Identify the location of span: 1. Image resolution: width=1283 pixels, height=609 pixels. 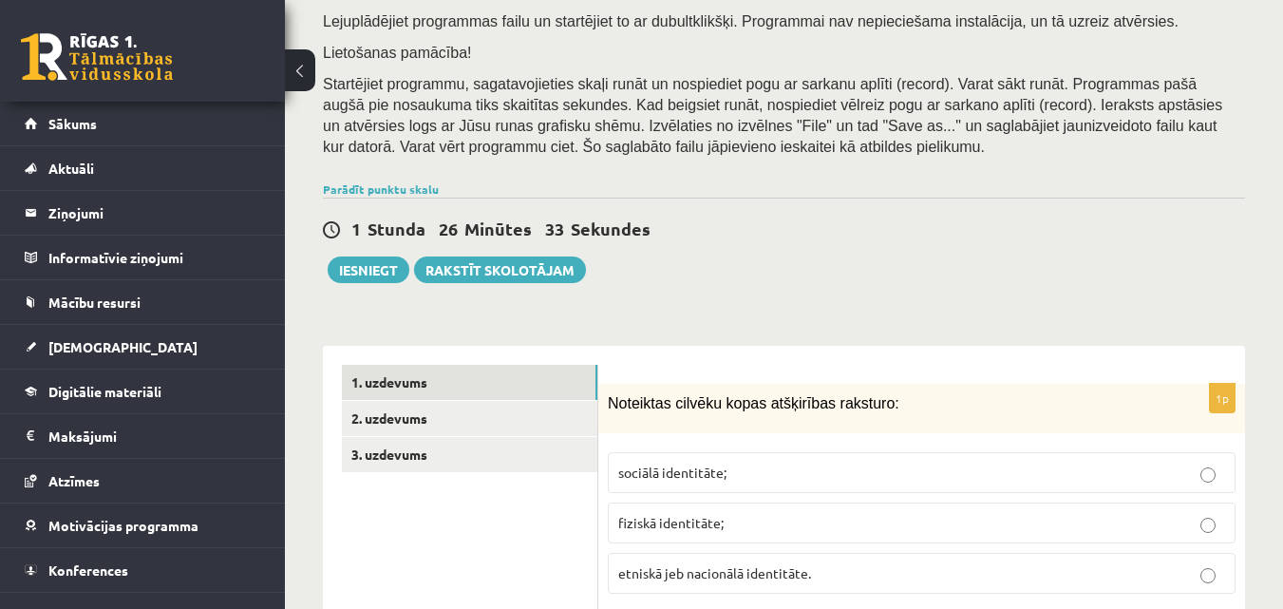
(356, 228).